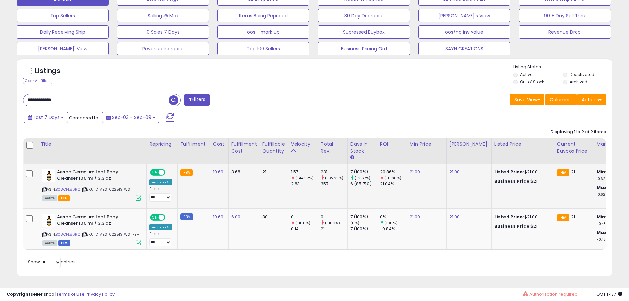  I want to click on button: Top Sellers, so click(62, 16).